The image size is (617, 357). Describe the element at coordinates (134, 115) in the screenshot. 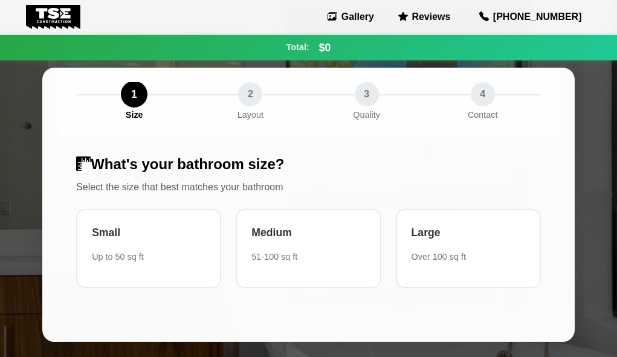

I see `div: Size` at that location.